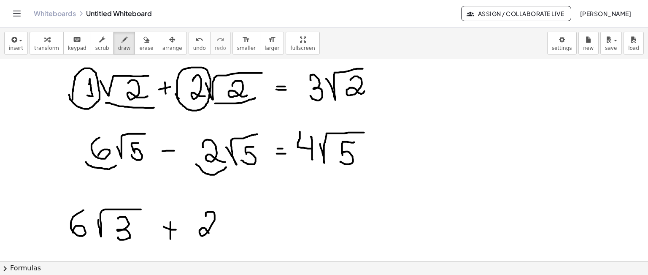  What do you see at coordinates (220, 40) in the screenshot?
I see `i: redo` at bounding box center [220, 40].